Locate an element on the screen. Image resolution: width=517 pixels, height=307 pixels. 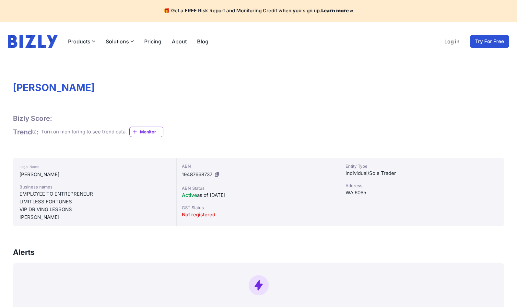
div: VIP DRIVING LESSONS is located at coordinates (95, 210).